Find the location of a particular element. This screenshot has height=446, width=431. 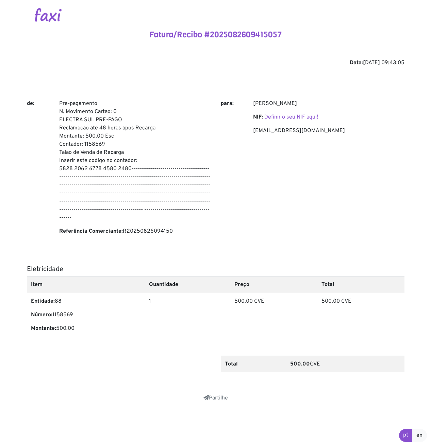

th: Item is located at coordinates (86, 284).